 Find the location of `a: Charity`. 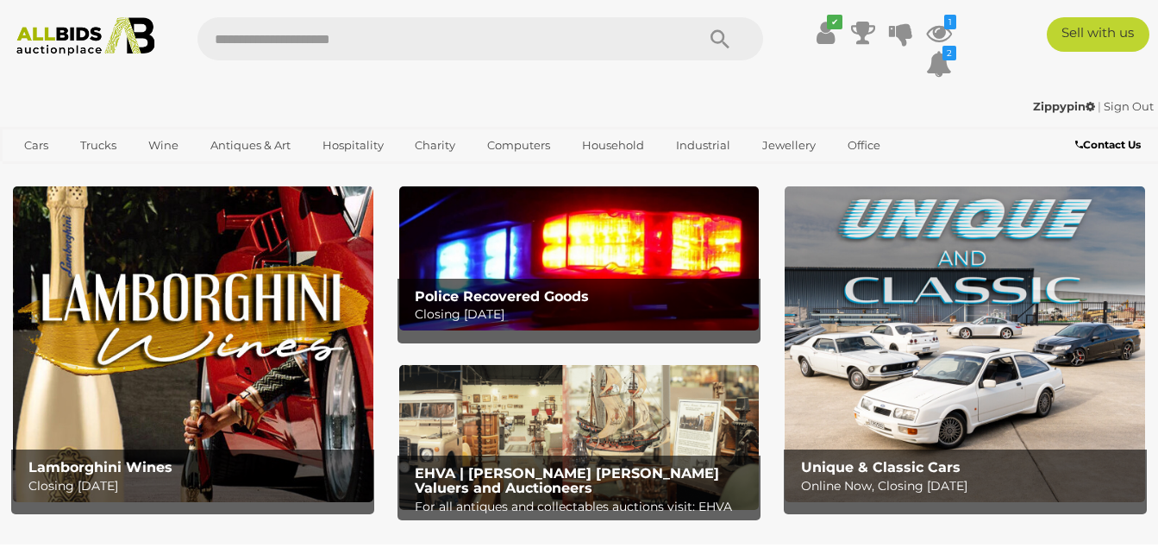

a: Charity is located at coordinates (435, 145).